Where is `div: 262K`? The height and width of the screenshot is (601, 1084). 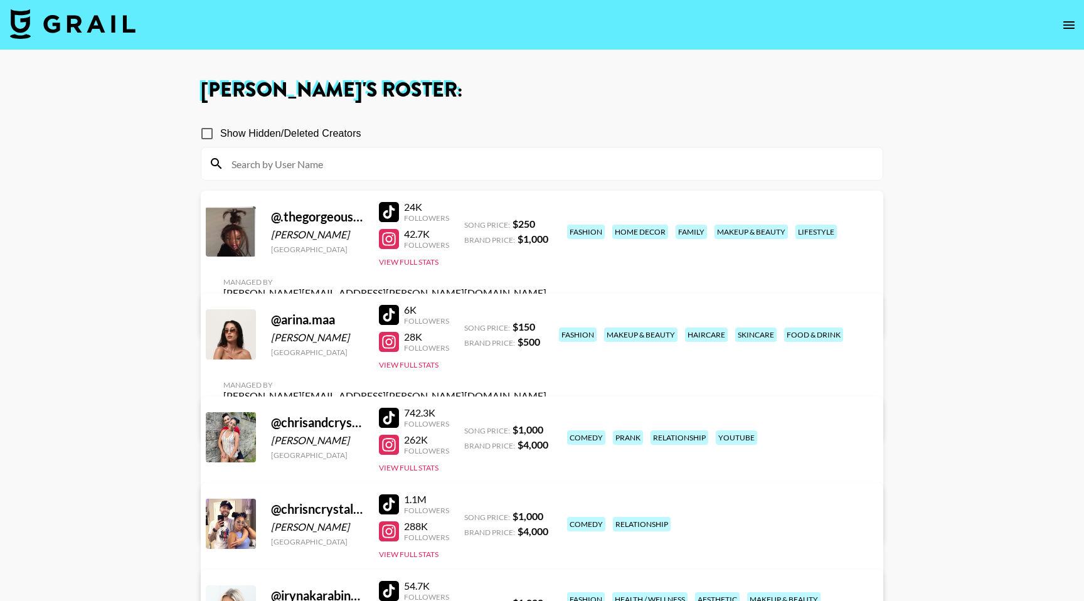
div: 262K is located at coordinates (427, 440).